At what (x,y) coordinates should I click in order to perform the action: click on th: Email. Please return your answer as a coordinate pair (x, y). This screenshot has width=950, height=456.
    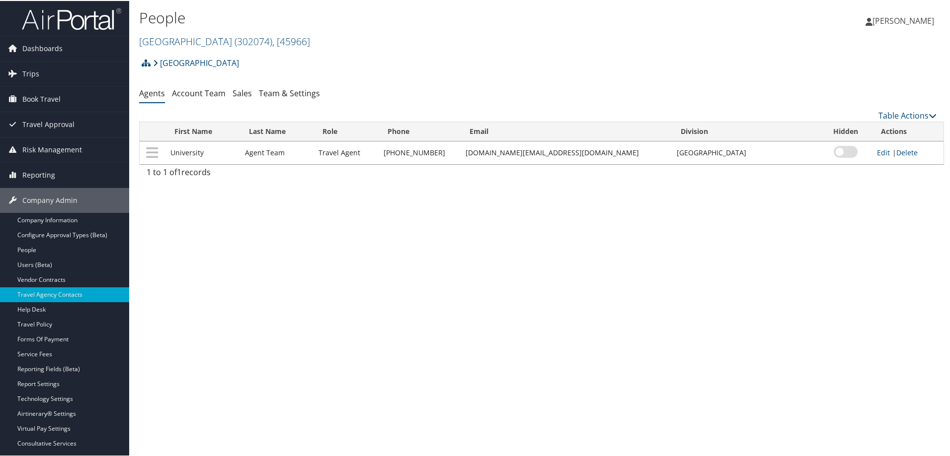
    Looking at the image, I should click on (566, 131).